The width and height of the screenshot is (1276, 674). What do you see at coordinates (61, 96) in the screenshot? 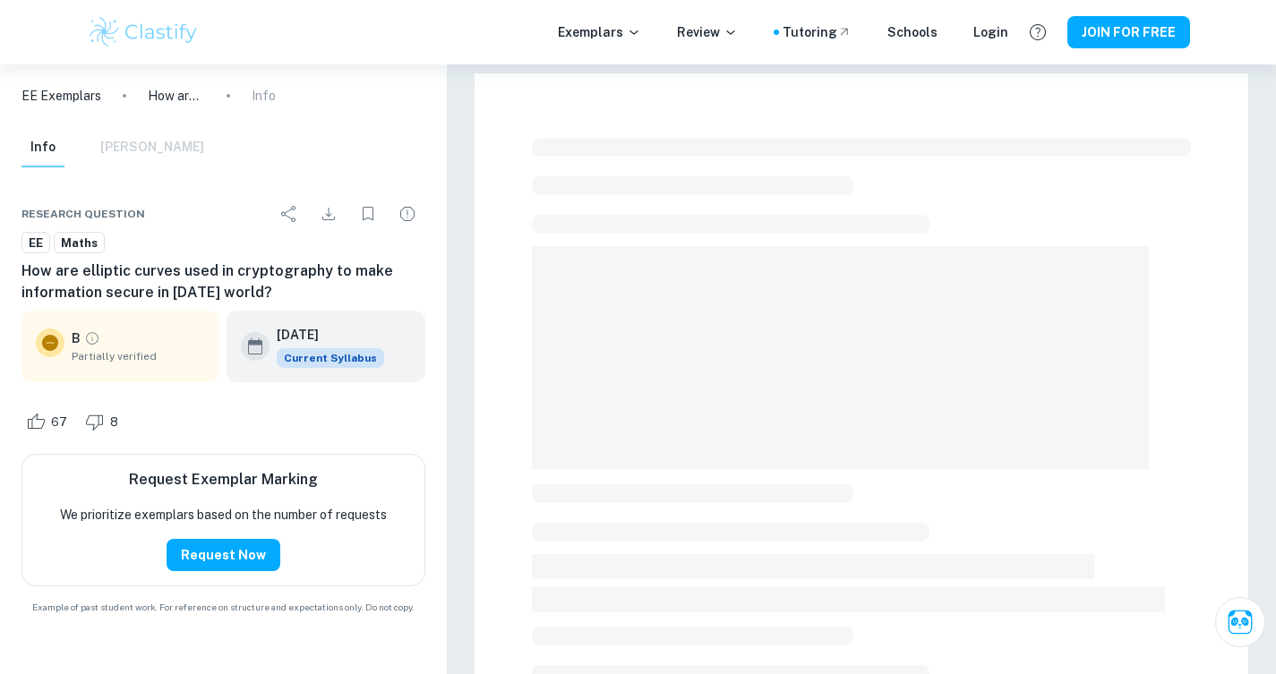
I see `p: EE Exemplars` at bounding box center [61, 96].